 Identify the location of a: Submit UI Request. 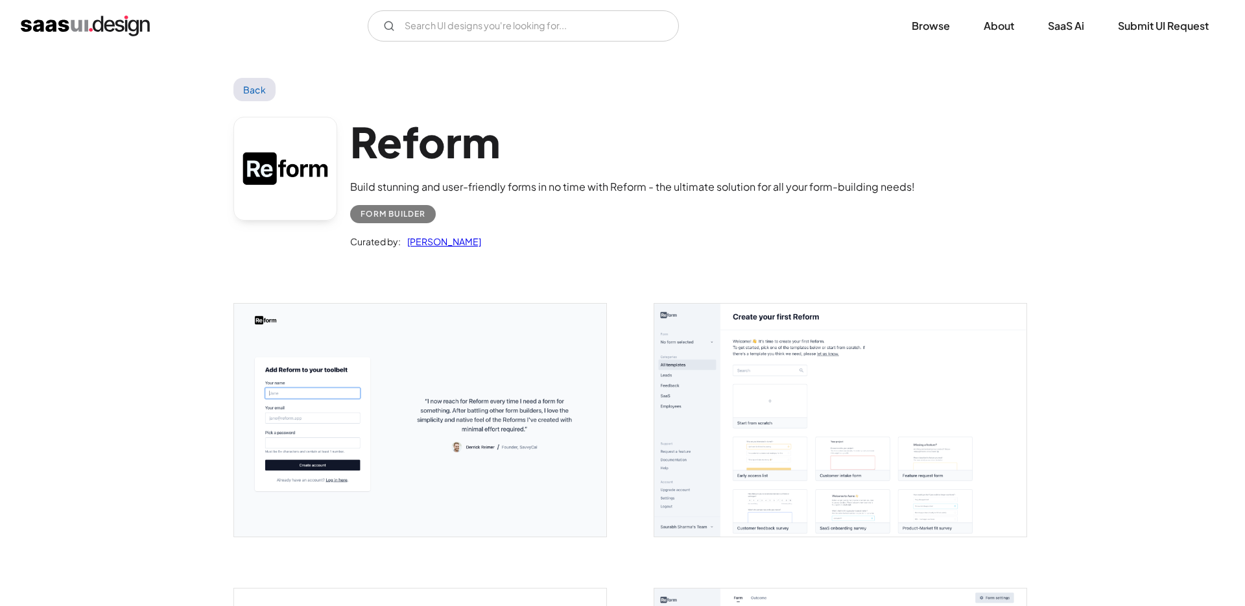
(1163, 26).